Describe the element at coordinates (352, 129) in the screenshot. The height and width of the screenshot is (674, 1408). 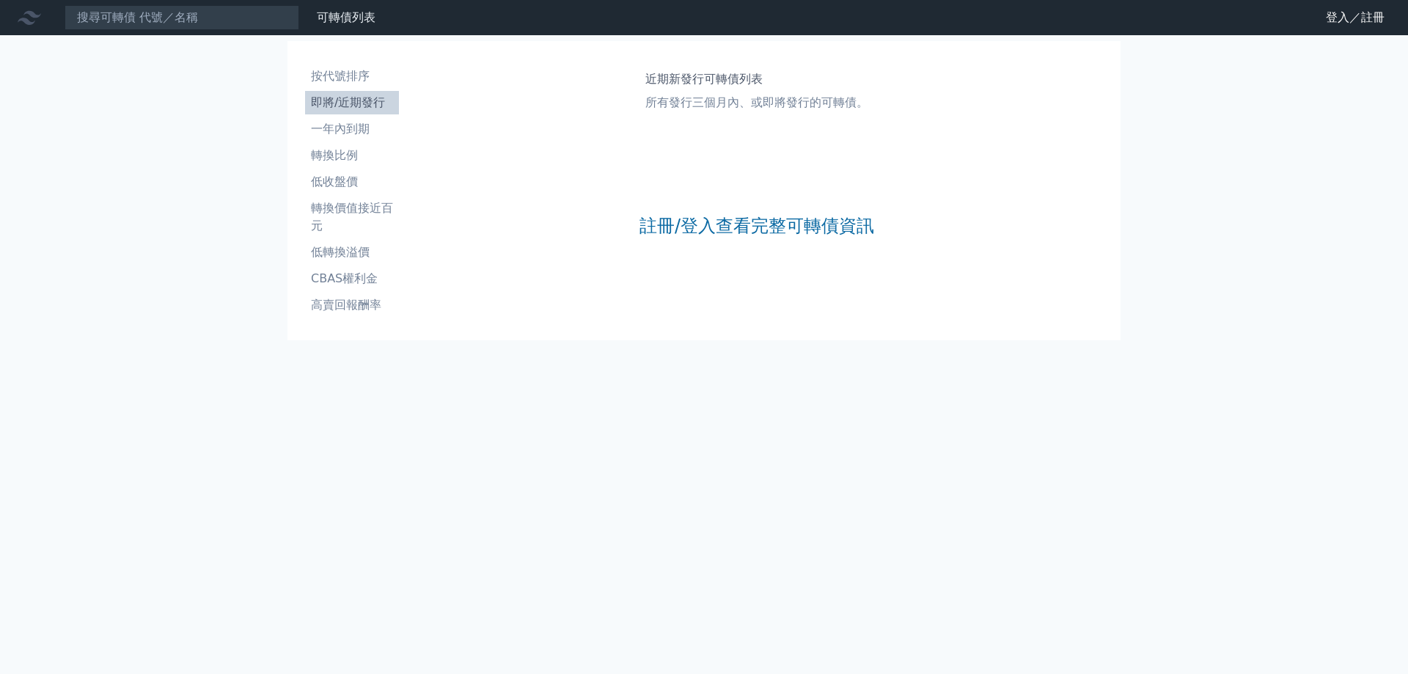
I see `li: 一年內到期` at that location.